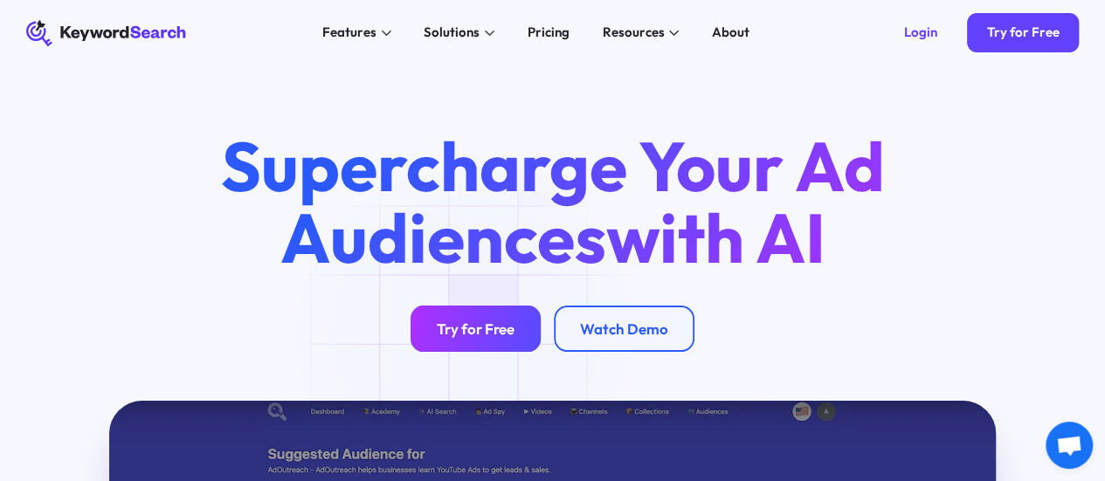 This screenshot has width=1105, height=481. I want to click on div: Solutions, so click(452, 32).